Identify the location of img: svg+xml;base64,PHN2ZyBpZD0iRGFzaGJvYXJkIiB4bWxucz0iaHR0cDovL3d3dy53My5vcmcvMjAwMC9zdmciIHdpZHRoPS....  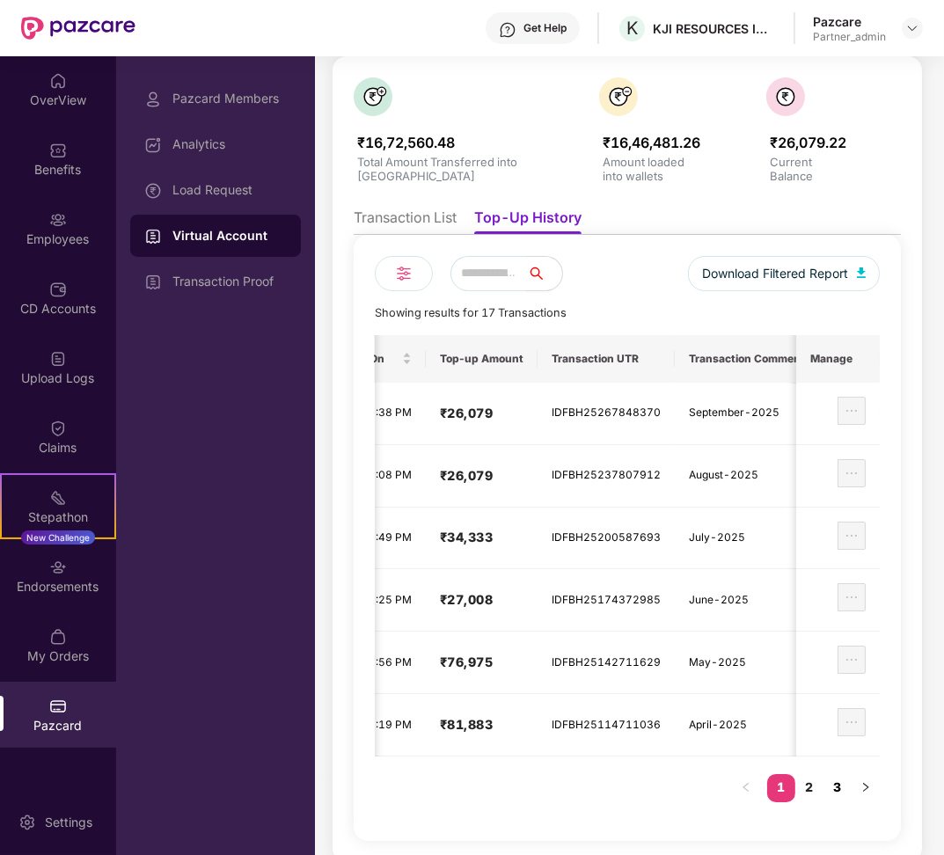
(153, 145).